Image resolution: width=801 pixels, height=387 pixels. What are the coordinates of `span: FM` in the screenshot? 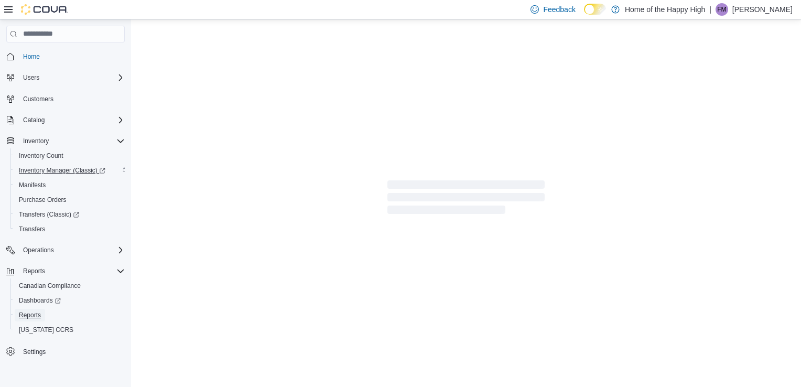 It's located at (722, 9).